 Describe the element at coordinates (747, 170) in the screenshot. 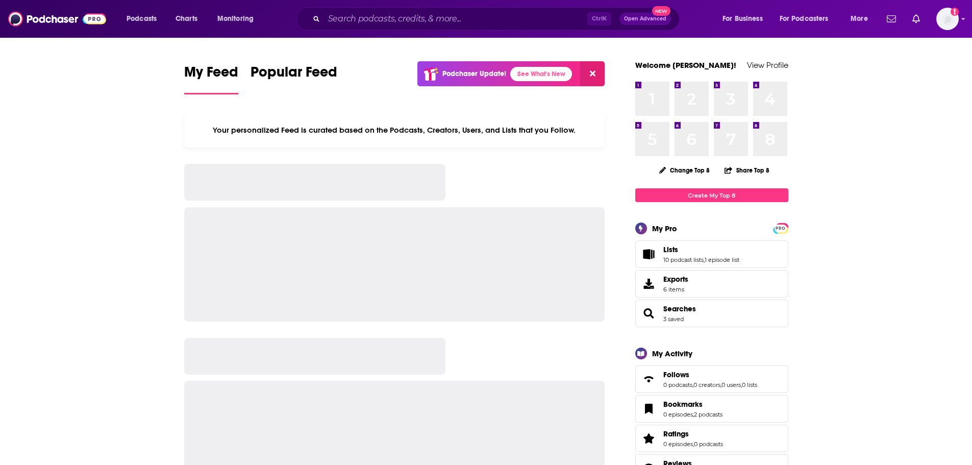

I see `button: Share Top 8` at that location.